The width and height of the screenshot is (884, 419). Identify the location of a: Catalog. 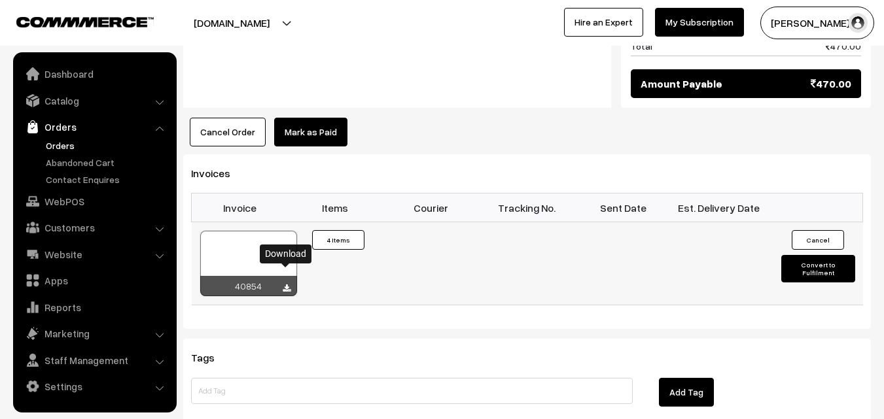
(94, 101).